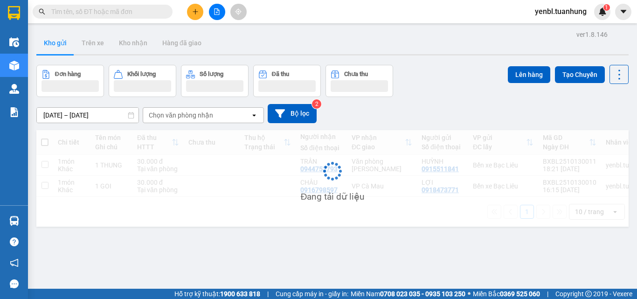 The height and width of the screenshot is (299, 637). What do you see at coordinates (359, 81) in the screenshot?
I see `button: Chưa thu` at bounding box center [359, 81].